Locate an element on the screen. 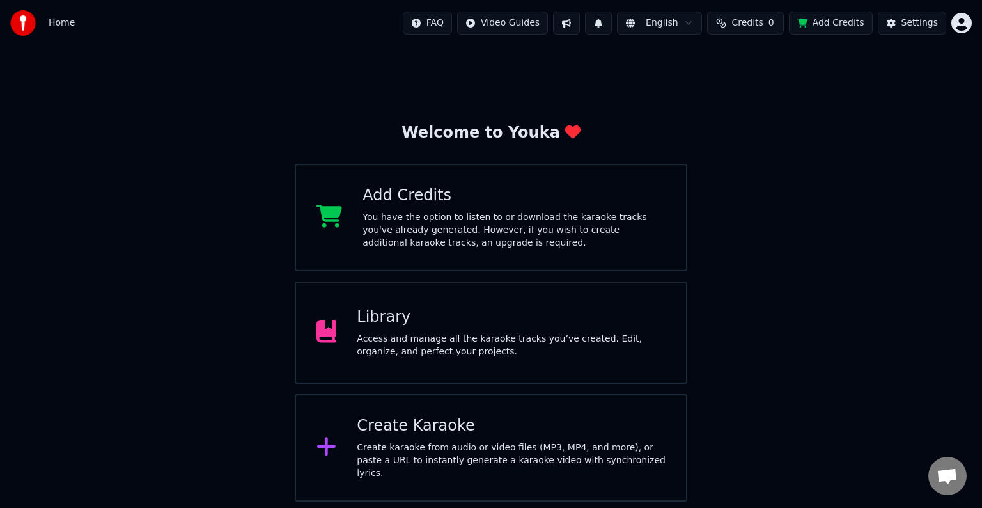 This screenshot has height=508, width=982. button: Settings is located at coordinates (912, 23).